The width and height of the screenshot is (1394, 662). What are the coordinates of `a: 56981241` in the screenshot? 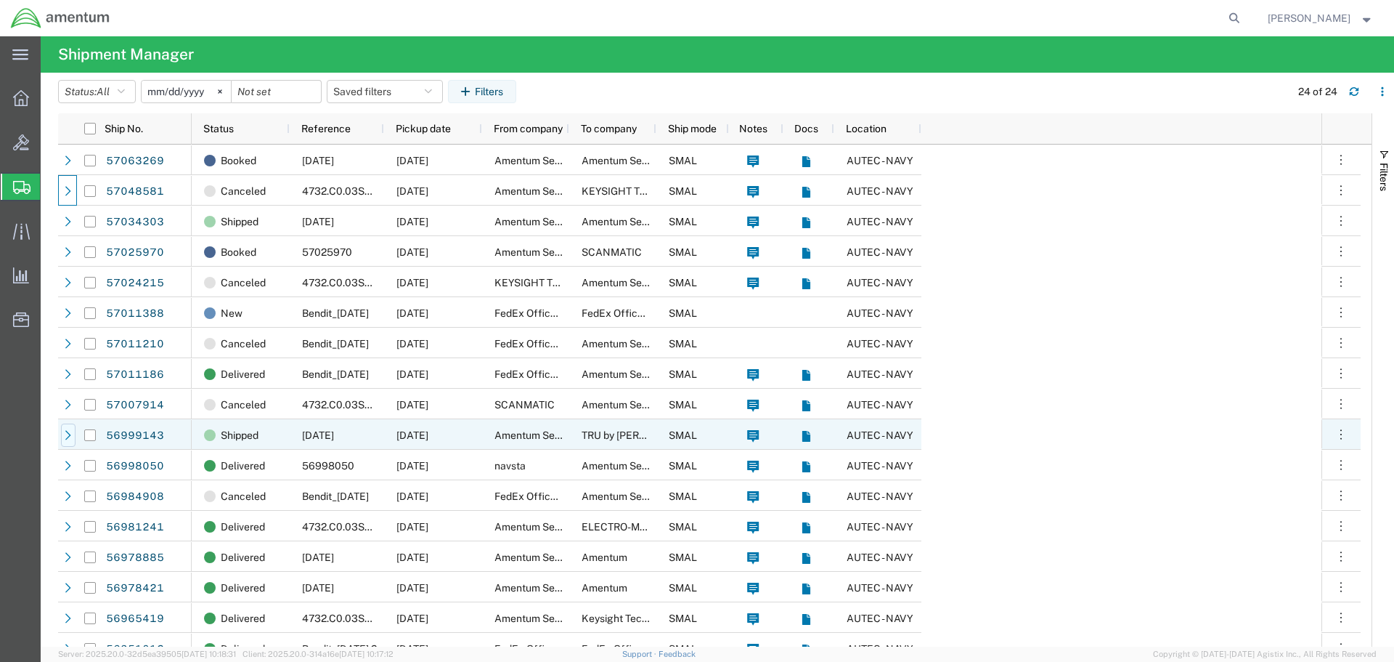 It's located at (135, 527).